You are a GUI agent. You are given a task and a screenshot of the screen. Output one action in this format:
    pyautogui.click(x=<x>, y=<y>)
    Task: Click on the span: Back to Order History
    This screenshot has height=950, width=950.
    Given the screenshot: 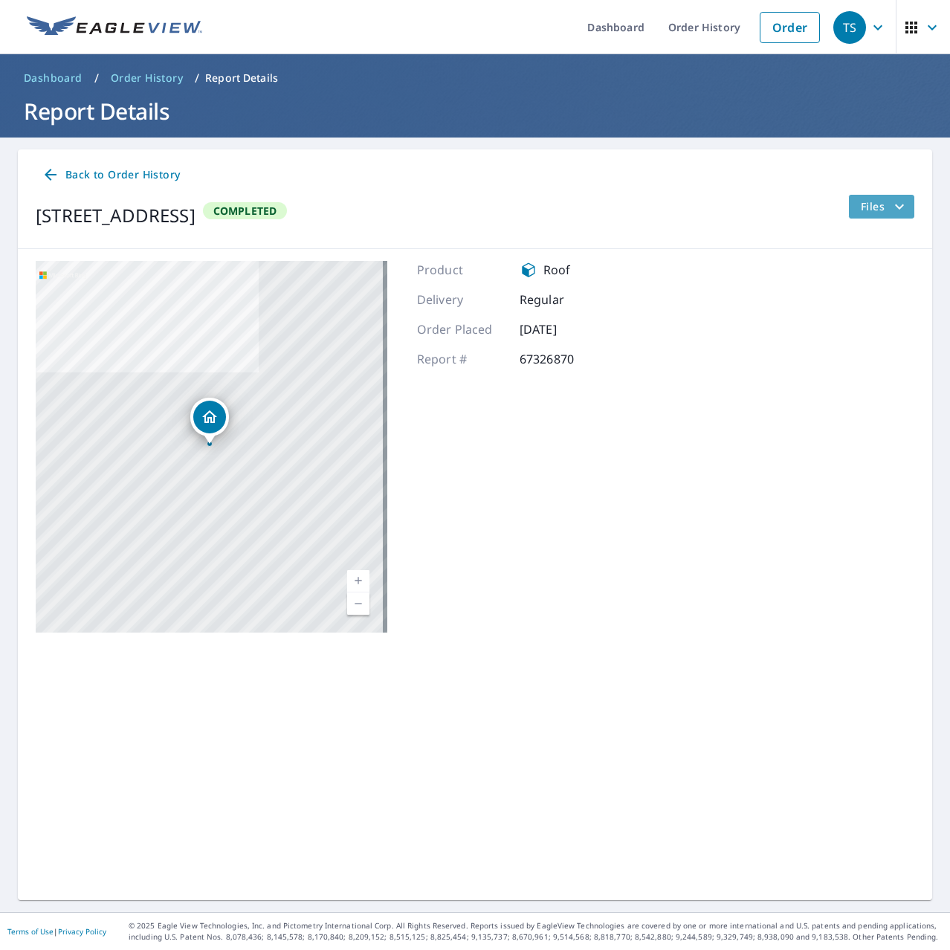 What is the action you would take?
    pyautogui.click(x=111, y=175)
    